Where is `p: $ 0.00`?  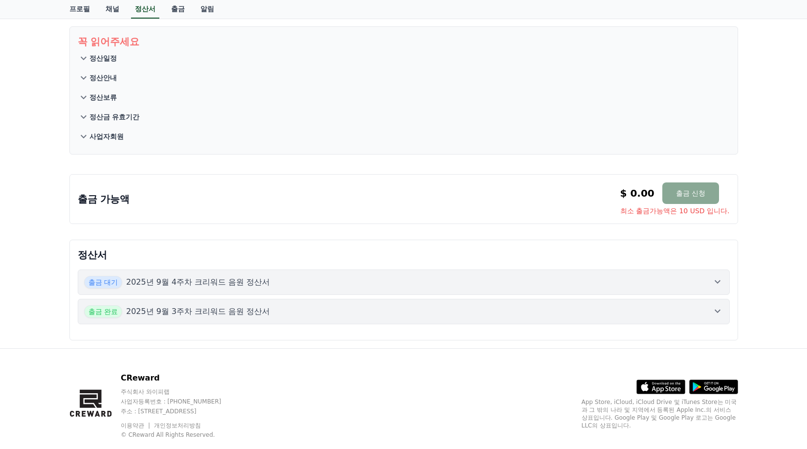 p: $ 0.00 is located at coordinates (638, 193).